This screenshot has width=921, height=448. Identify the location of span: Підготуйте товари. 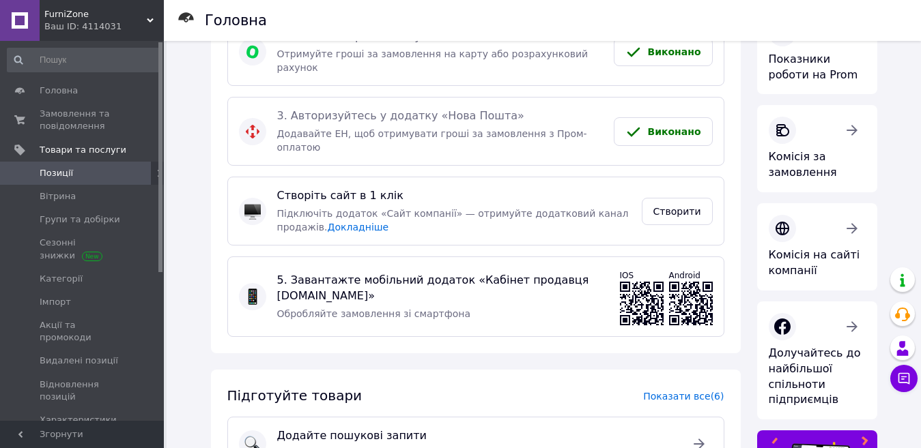
(295, 396).